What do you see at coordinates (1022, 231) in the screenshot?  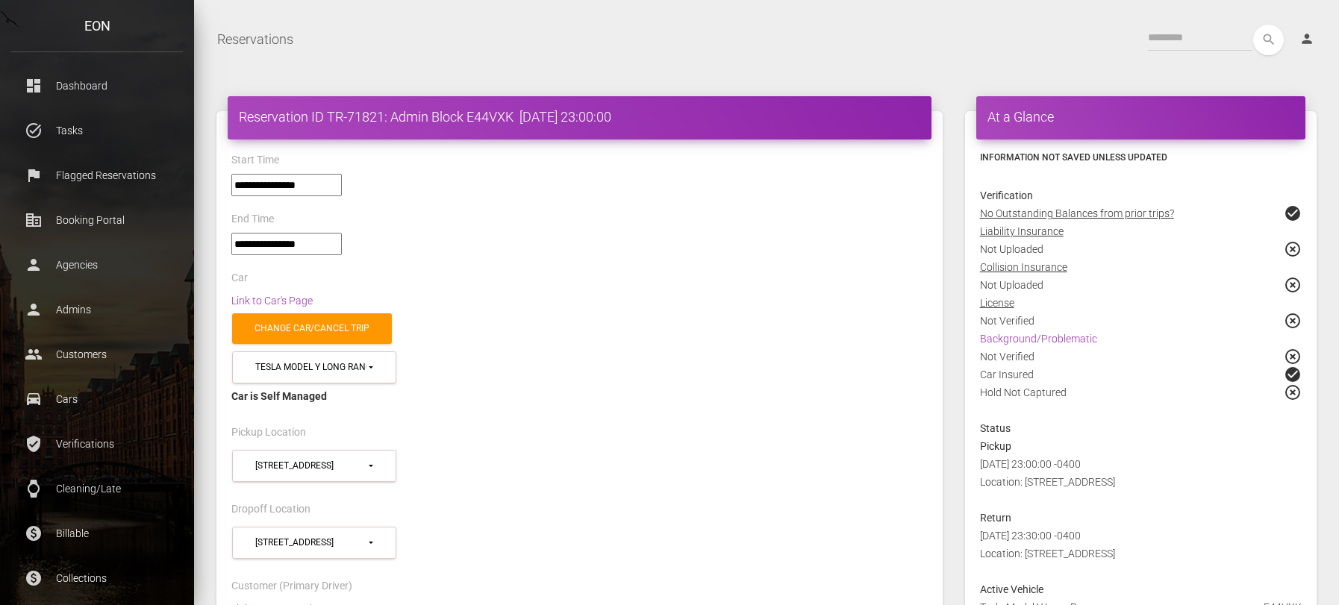 I see `u: Liability Insurance` at bounding box center [1022, 231].